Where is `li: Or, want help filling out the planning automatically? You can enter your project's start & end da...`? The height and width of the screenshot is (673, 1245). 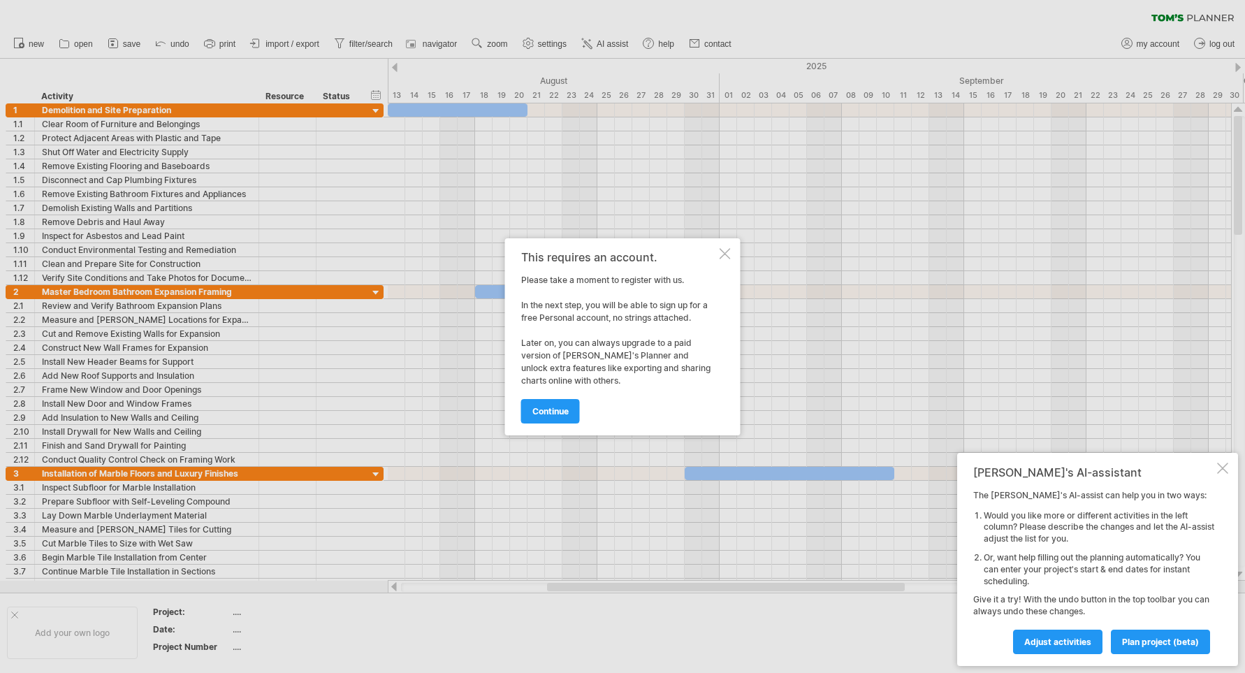 li: Or, want help filling out the planning automatically? You can enter your project's start & end da... is located at coordinates (1099, 569).